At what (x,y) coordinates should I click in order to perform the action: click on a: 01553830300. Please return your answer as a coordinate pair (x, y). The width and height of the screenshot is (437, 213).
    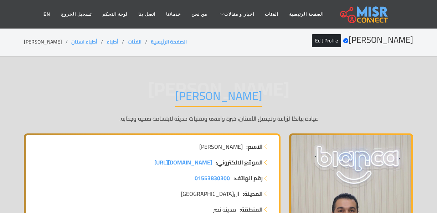
    Looking at the image, I should click on (212, 178).